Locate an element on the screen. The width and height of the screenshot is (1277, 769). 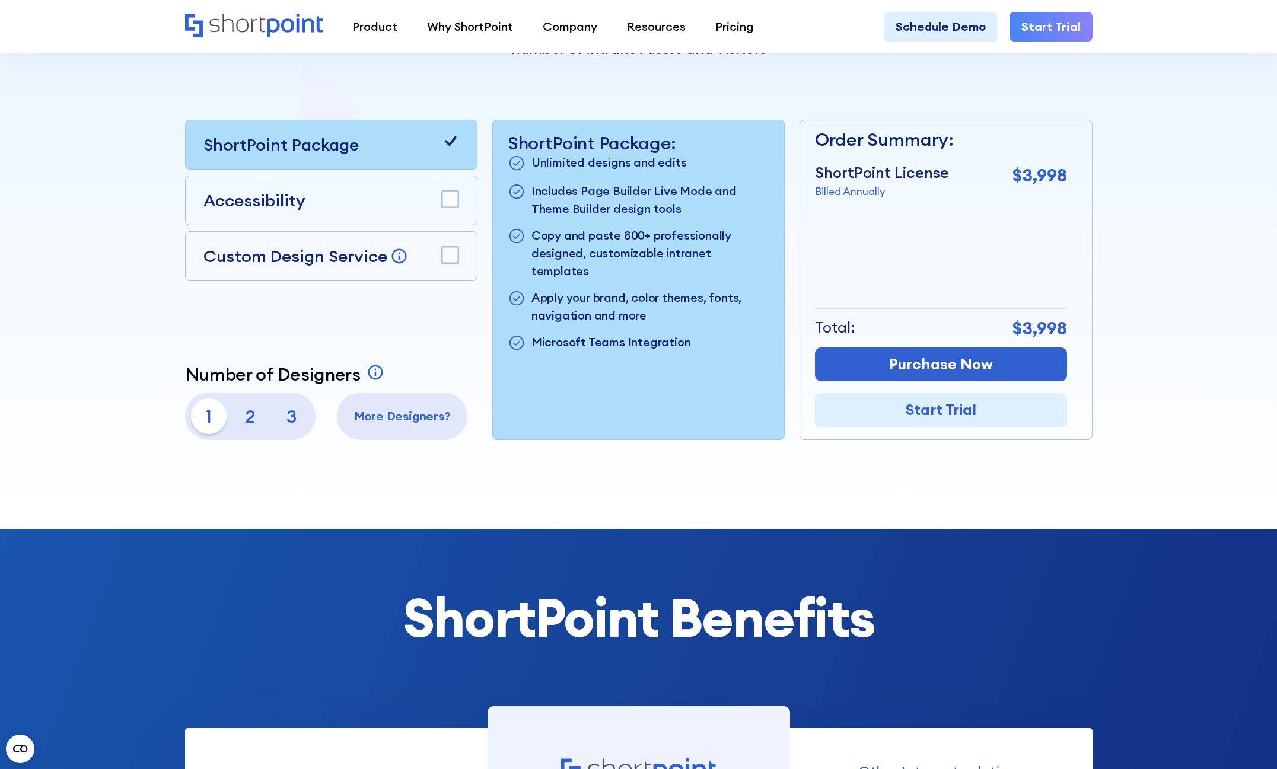
a: Product is located at coordinates (375, 27).